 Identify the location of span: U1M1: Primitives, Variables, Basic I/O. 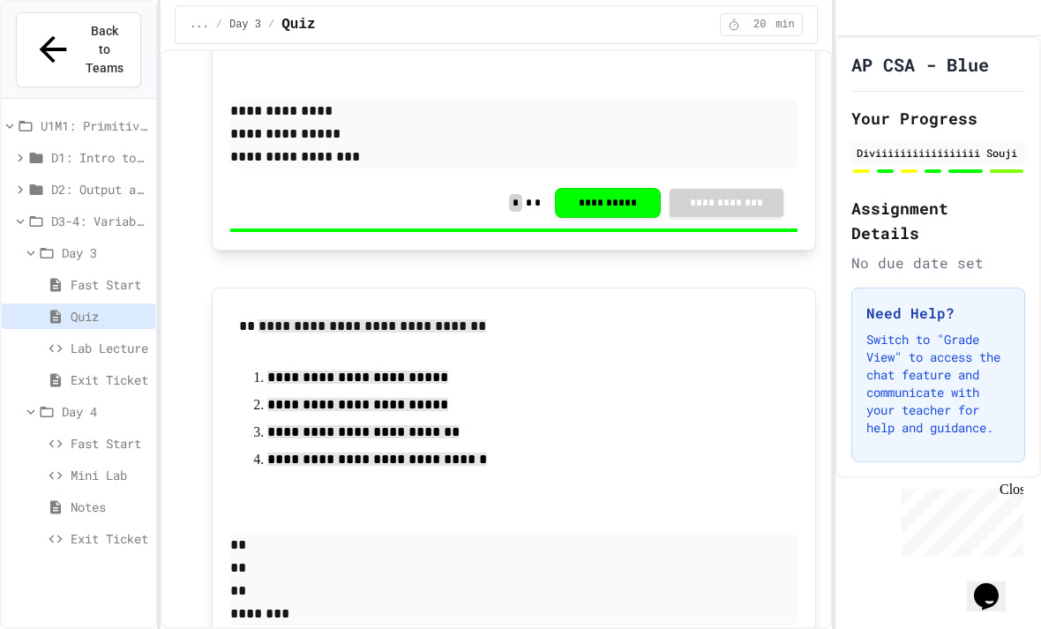
(94, 125).